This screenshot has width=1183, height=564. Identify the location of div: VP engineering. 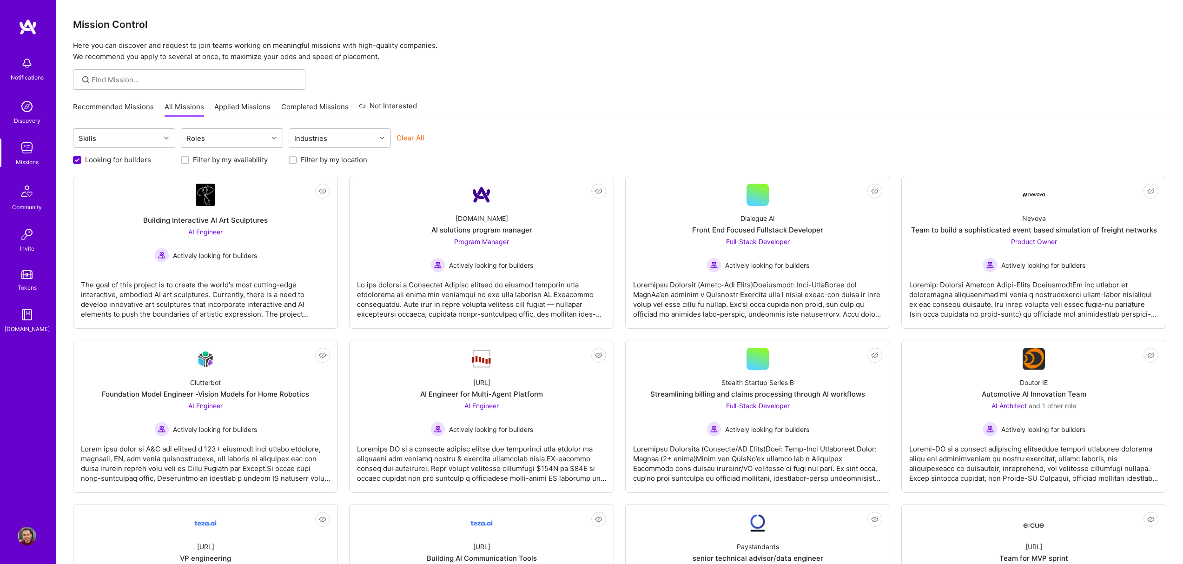
(205, 558).